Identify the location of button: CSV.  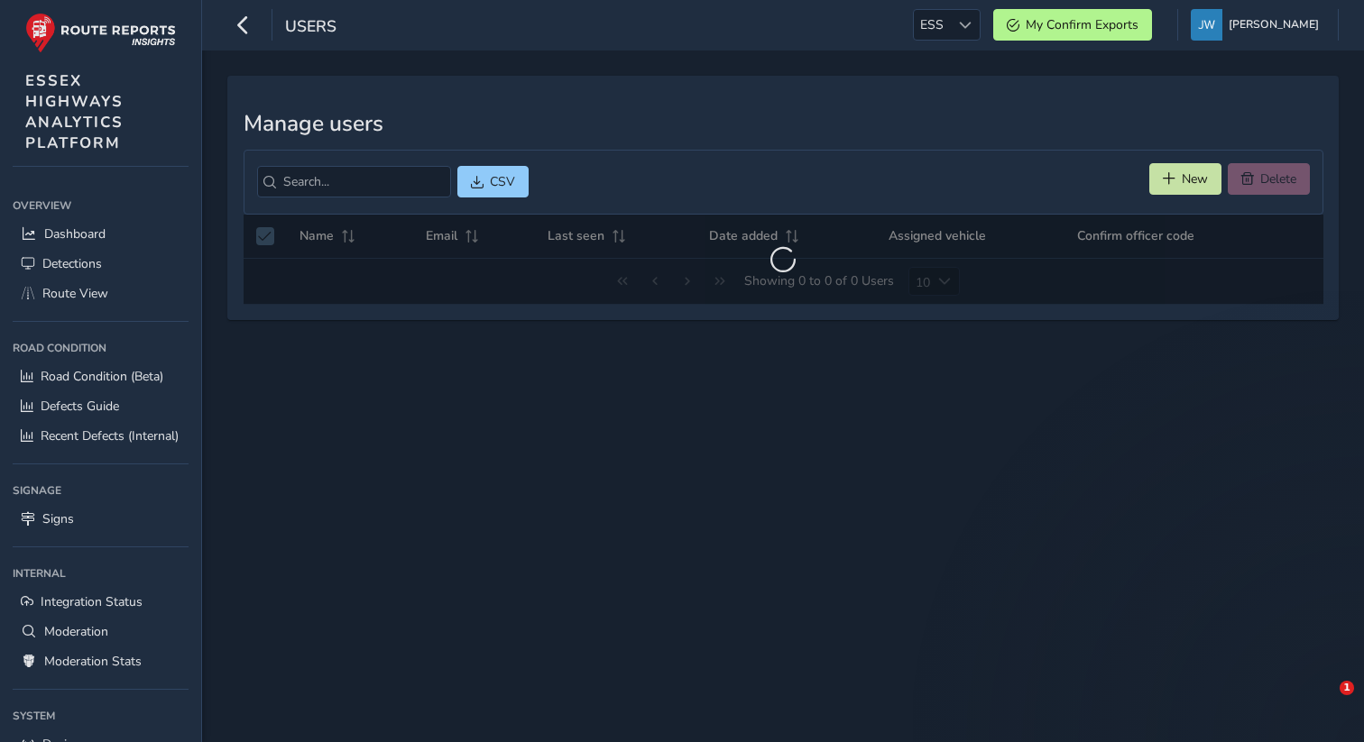
(493, 181).